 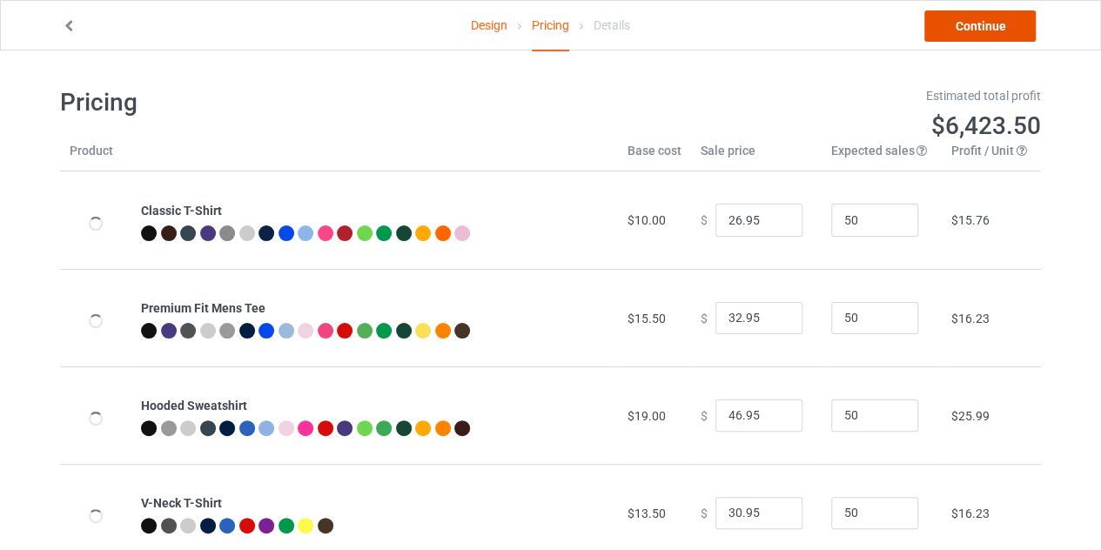 What do you see at coordinates (802, 96) in the screenshot?
I see `div: Estimated total profit` at bounding box center [802, 96].